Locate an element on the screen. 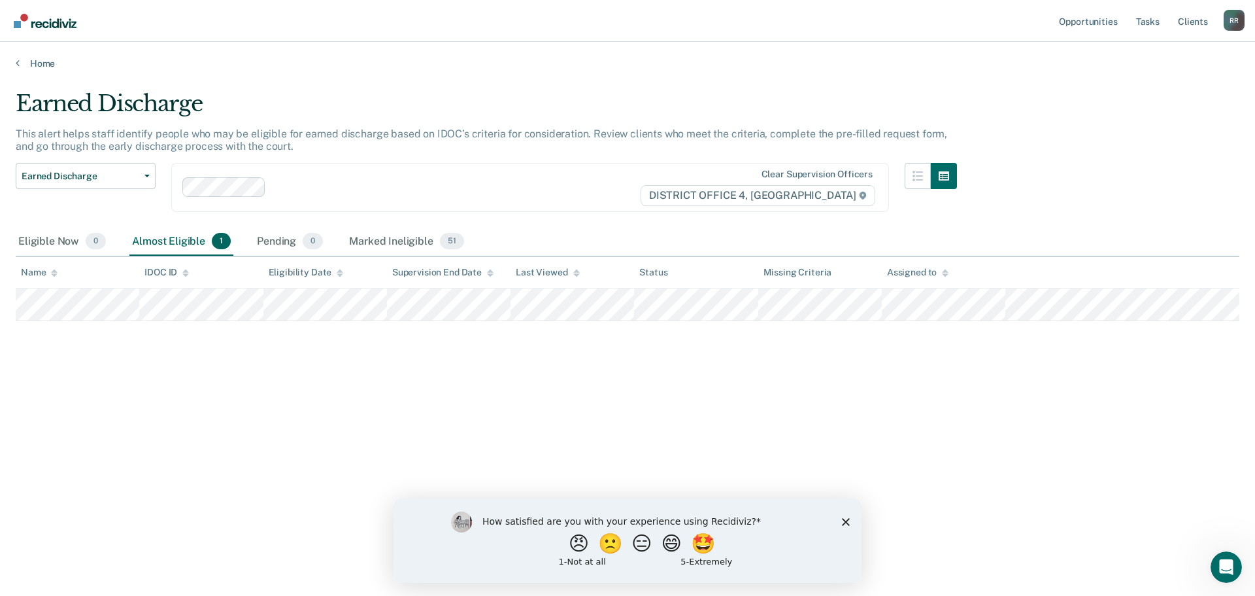  img: Recidiviz is located at coordinates (45, 21).